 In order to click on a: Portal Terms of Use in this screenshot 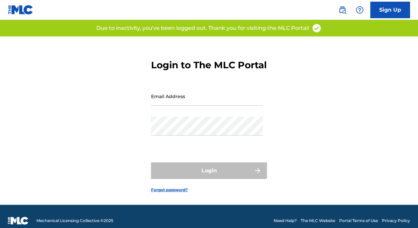, I will do `click(358, 220)`.